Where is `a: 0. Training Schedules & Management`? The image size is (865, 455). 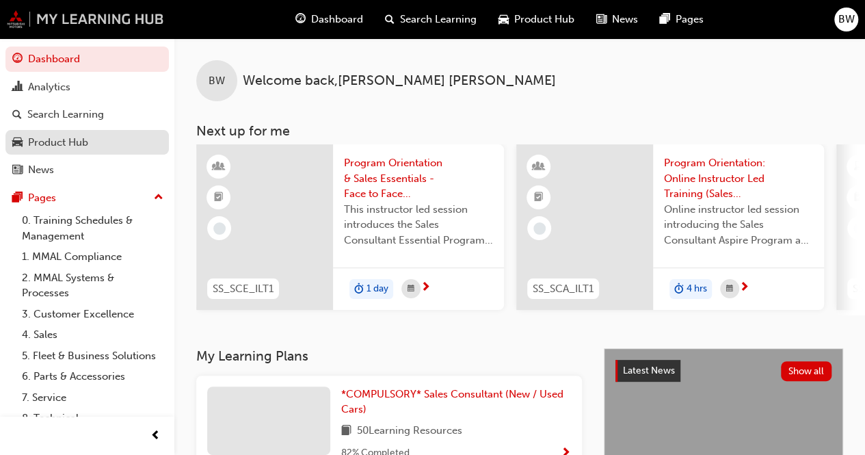
a: 0. Training Schedules & Management is located at coordinates (92, 228).